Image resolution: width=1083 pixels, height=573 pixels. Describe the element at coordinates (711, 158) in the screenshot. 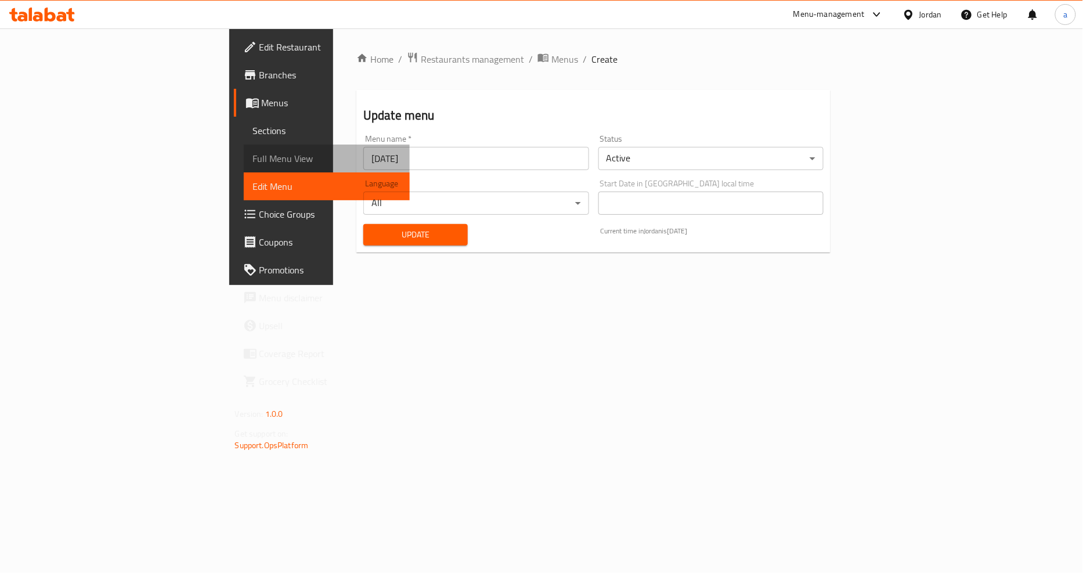

I see `div: Active` at that location.